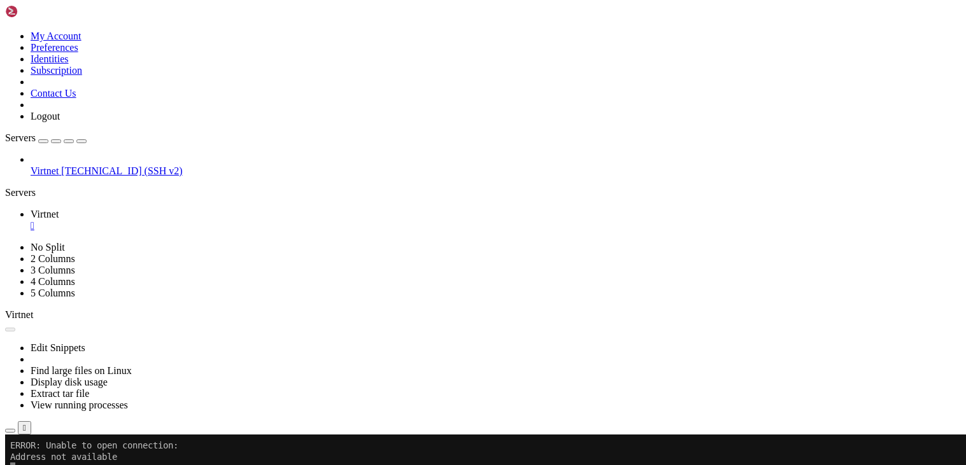  Describe the element at coordinates (79, 405) in the screenshot. I see `a: View running processes` at that location.